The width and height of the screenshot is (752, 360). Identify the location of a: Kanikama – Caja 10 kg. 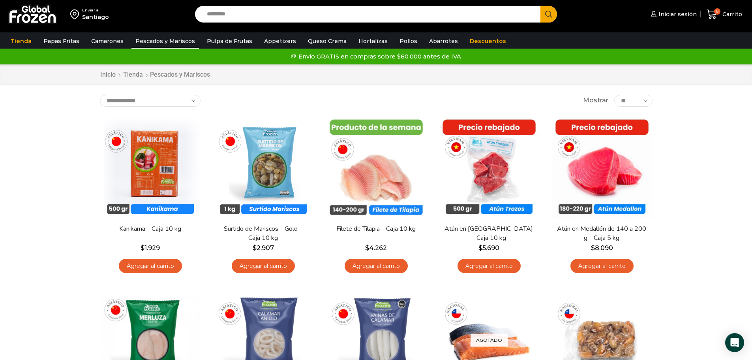
(150, 229).